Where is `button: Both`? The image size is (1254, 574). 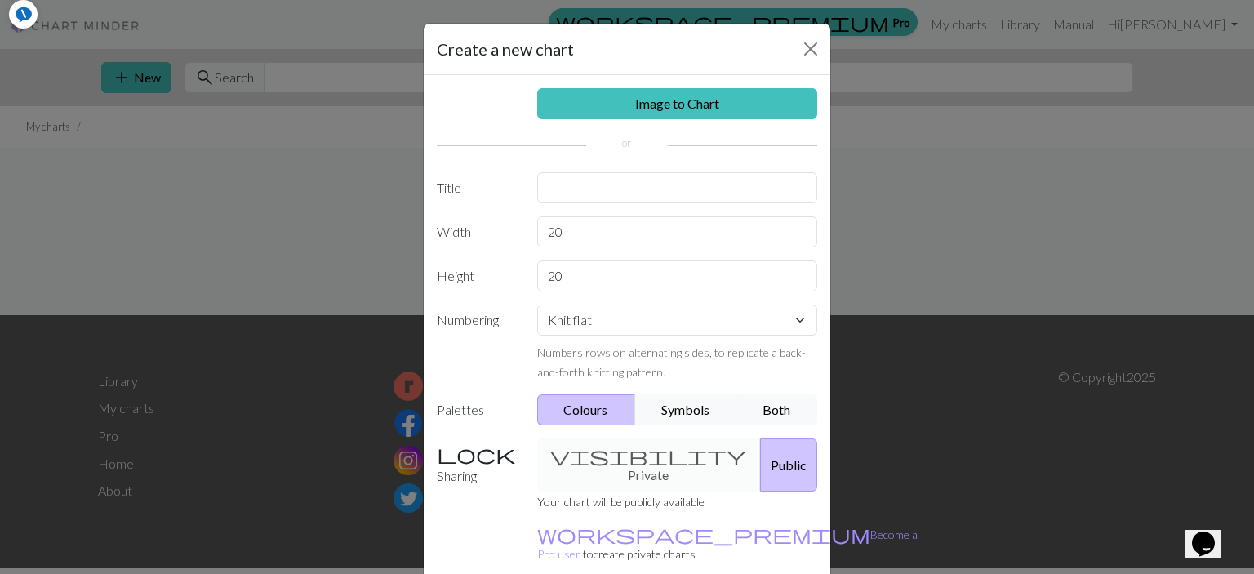 button: Both is located at coordinates (777, 410).